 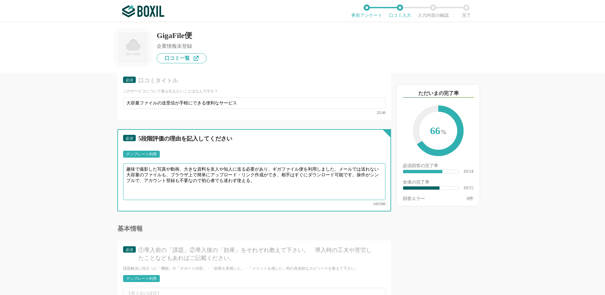 What do you see at coordinates (254, 204) in the screenshot?
I see `div: 143/200` at bounding box center [254, 204].